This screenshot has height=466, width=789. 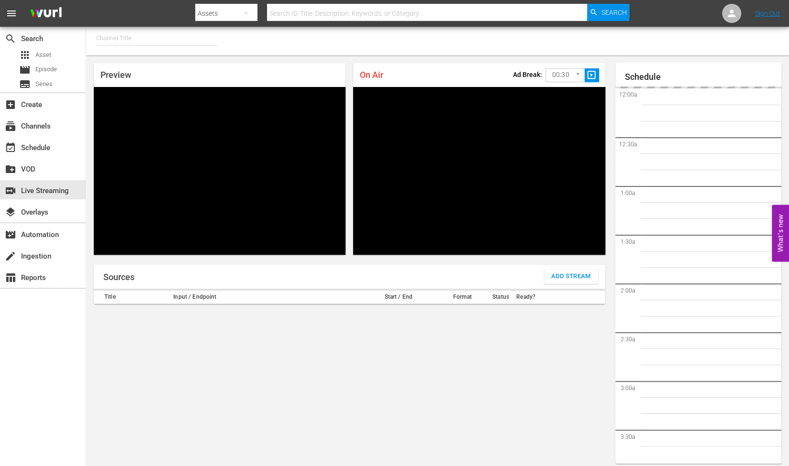 What do you see at coordinates (767, 13) in the screenshot?
I see `a: Sign Out` at bounding box center [767, 13].